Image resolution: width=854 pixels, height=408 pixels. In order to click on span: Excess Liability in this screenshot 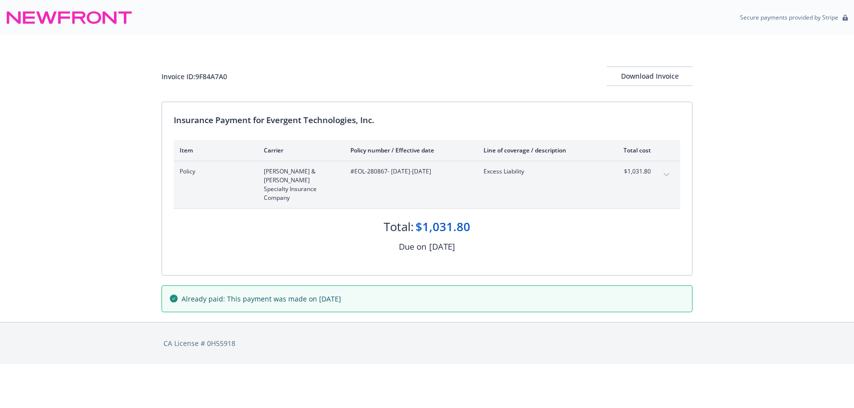, I will do `click(541, 172)`.